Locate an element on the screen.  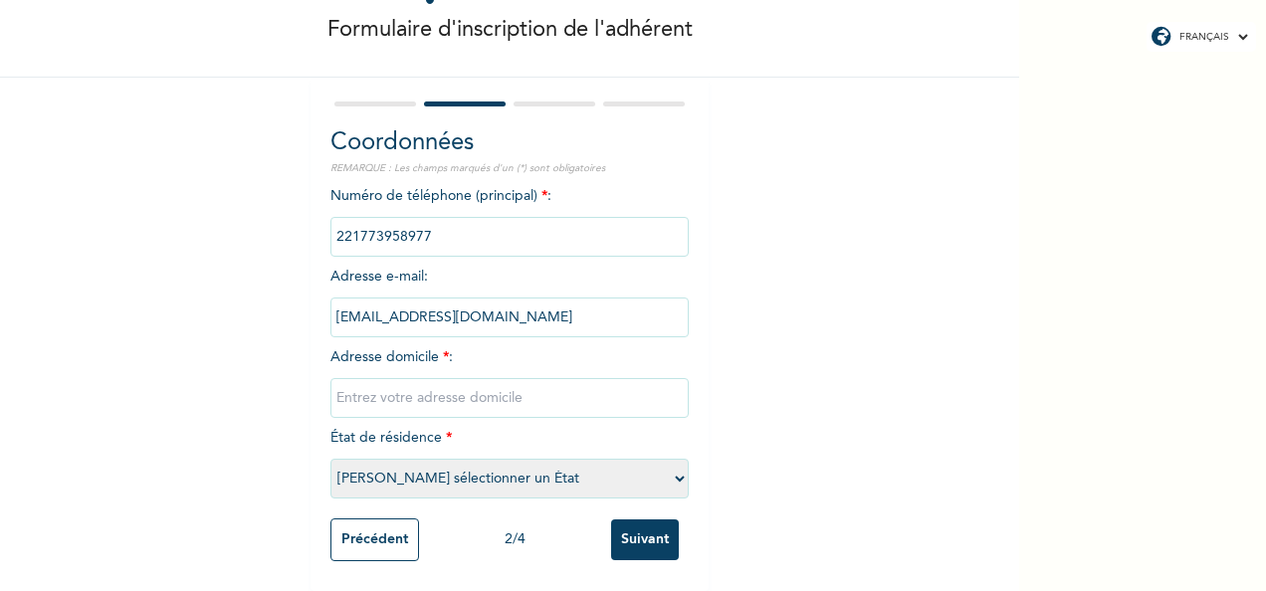
span: Adresse domicile : is located at coordinates (510, 377).